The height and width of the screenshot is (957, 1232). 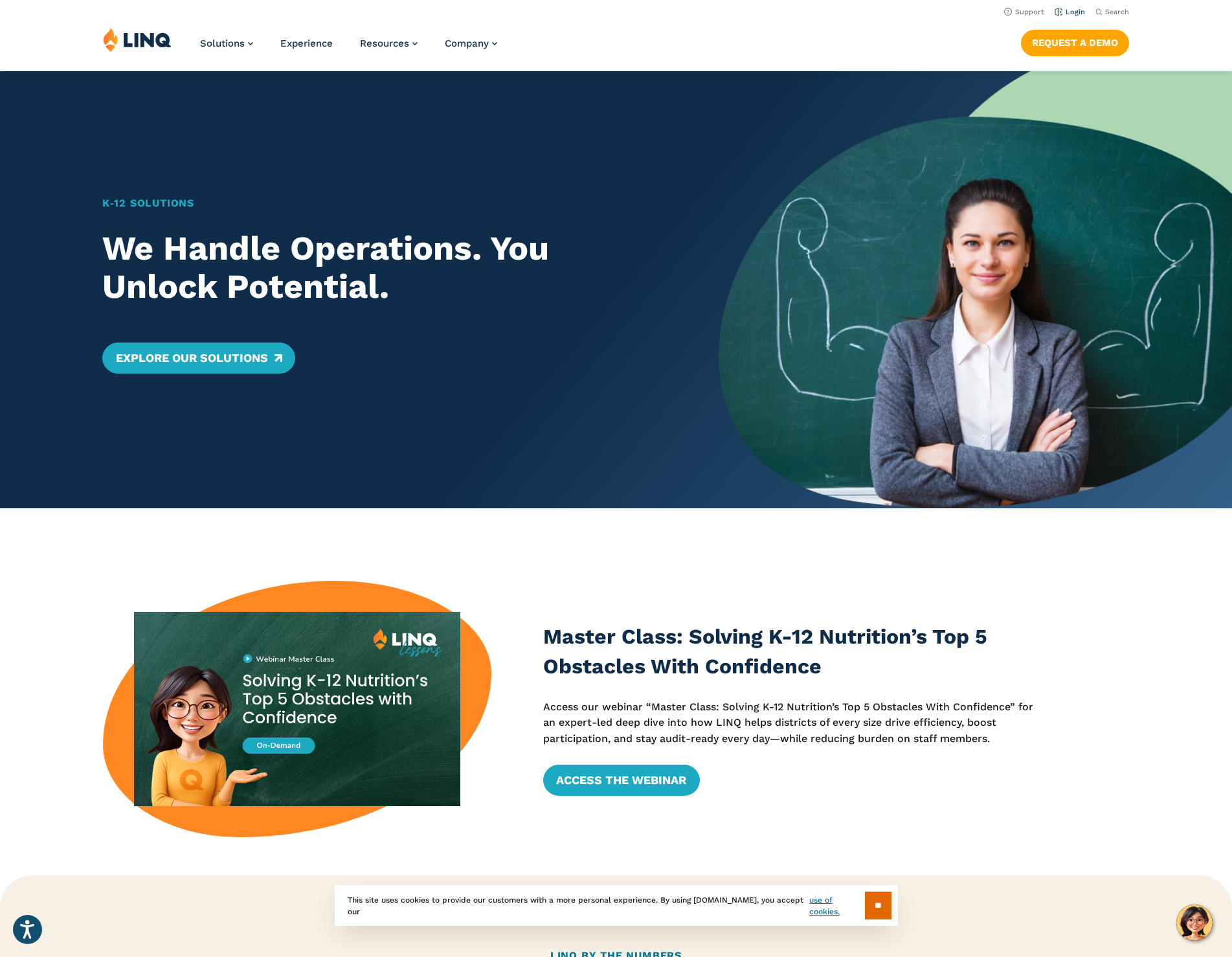 I want to click on nav: Button Navigation, so click(x=1075, y=41).